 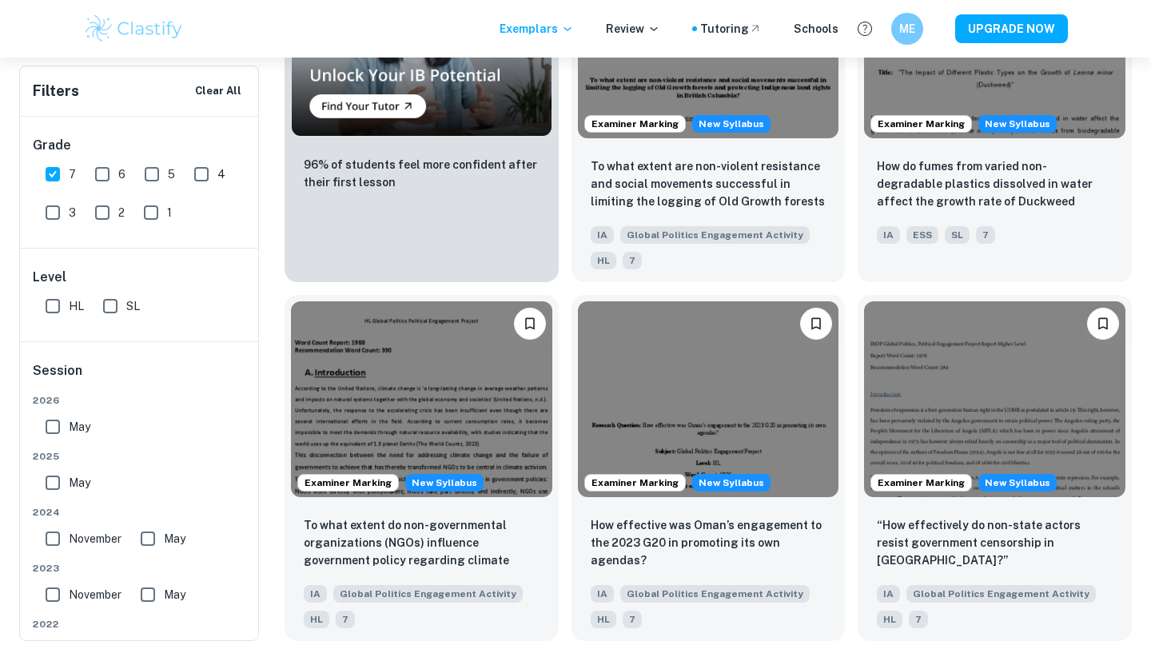 I want to click on p: Exemplars, so click(x=536, y=29).